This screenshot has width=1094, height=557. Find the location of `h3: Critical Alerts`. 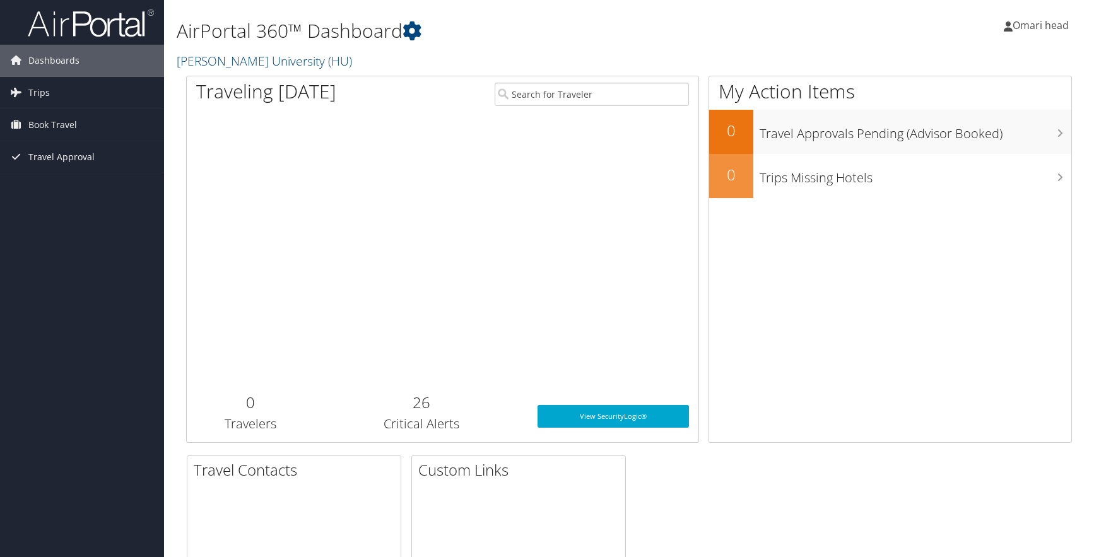

h3: Critical Alerts is located at coordinates (422, 424).